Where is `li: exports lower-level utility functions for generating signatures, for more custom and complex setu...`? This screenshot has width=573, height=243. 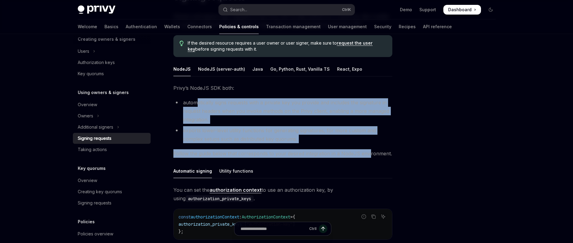 li: exports lower-level utility functions for generating signatures, for more custom and complex setu... is located at coordinates (283, 135).